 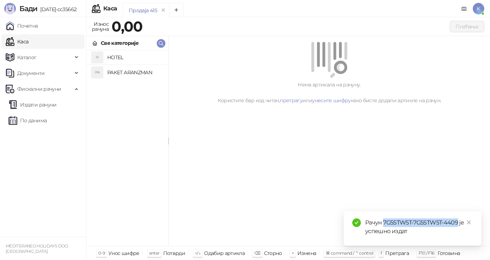 I want to click on div: Претрага, so click(x=397, y=253).